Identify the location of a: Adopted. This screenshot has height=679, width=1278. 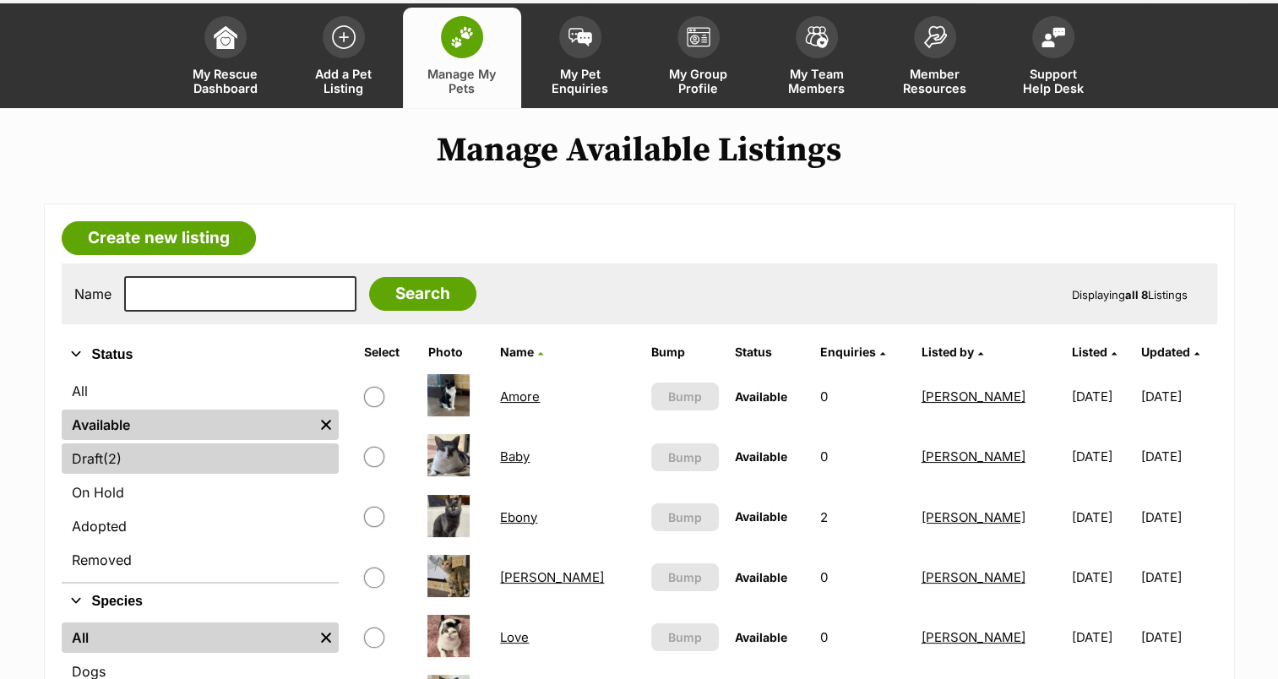
(200, 526).